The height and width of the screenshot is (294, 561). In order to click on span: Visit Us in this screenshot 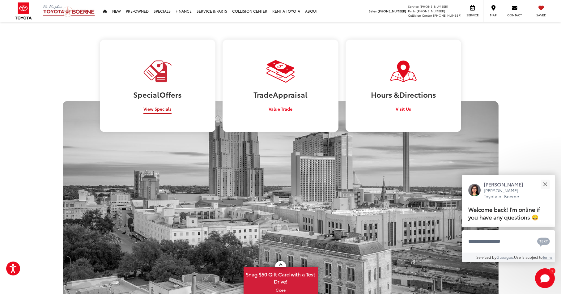, I will do `click(403, 109)`.